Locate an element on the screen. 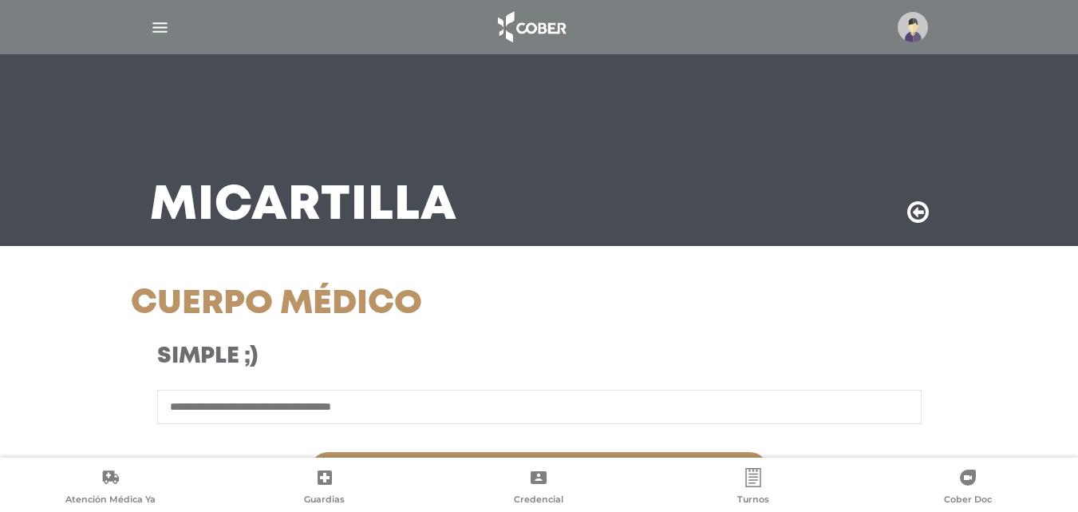 The image size is (1078, 512). span: Turnos is located at coordinates (754, 501).